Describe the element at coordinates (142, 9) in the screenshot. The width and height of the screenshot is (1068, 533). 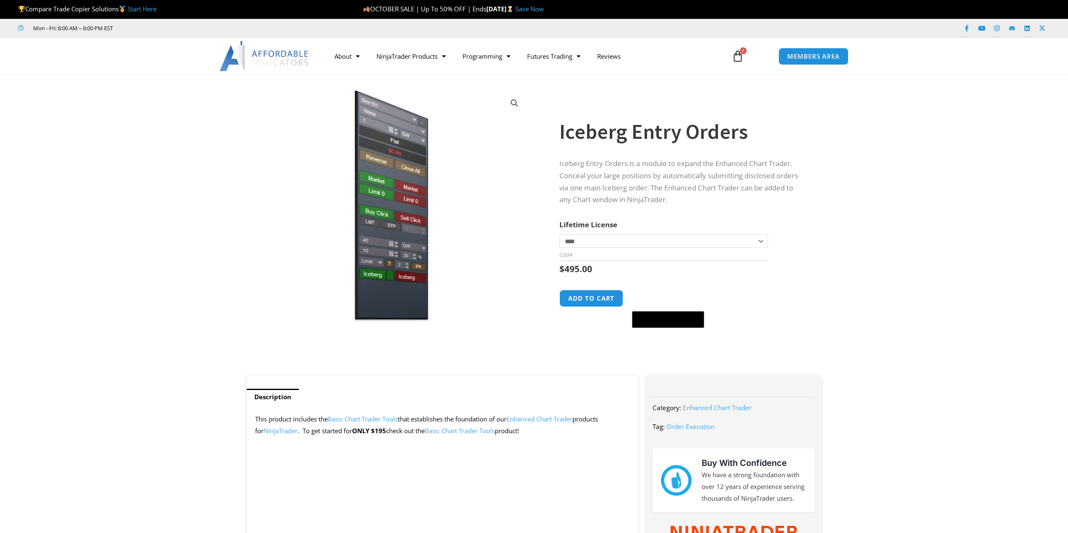
I see `a: Start Here` at that location.